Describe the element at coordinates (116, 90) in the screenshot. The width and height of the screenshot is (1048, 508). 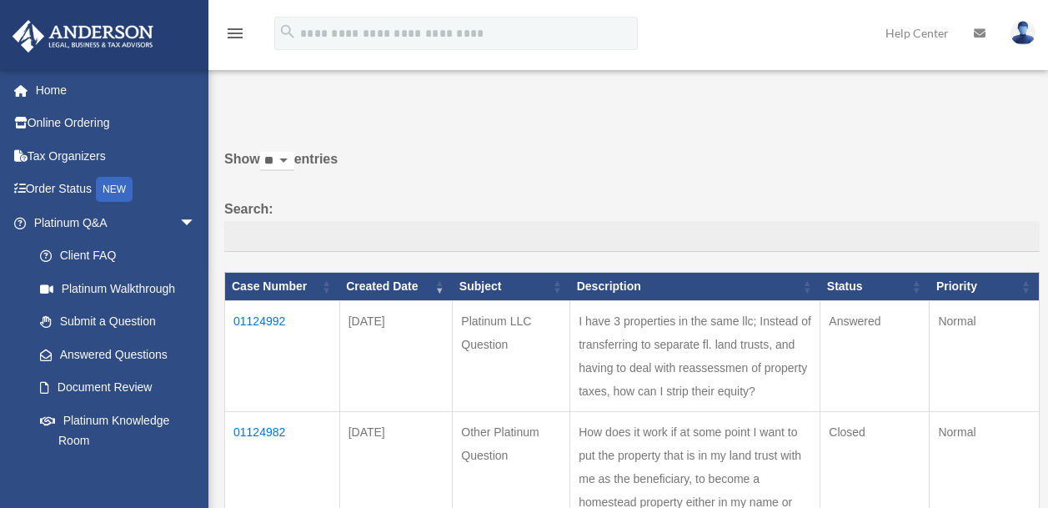
I see `a: Home` at that location.